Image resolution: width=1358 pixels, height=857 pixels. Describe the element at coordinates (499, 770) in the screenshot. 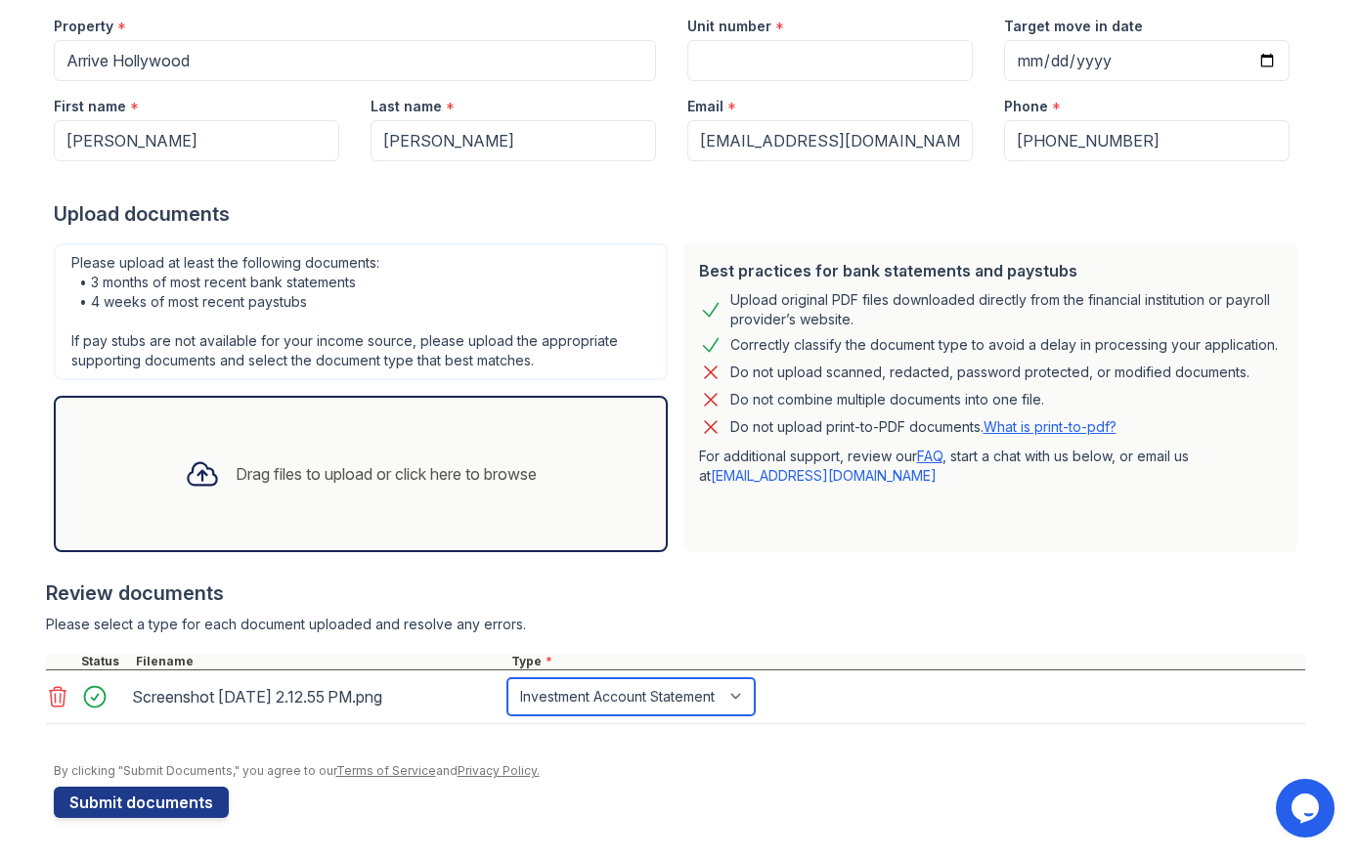

I see `a: Privacy Policy.` at that location.